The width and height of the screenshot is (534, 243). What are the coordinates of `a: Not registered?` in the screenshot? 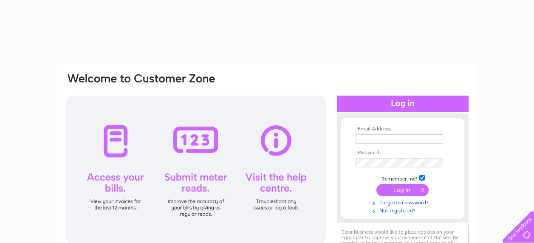 It's located at (404, 210).